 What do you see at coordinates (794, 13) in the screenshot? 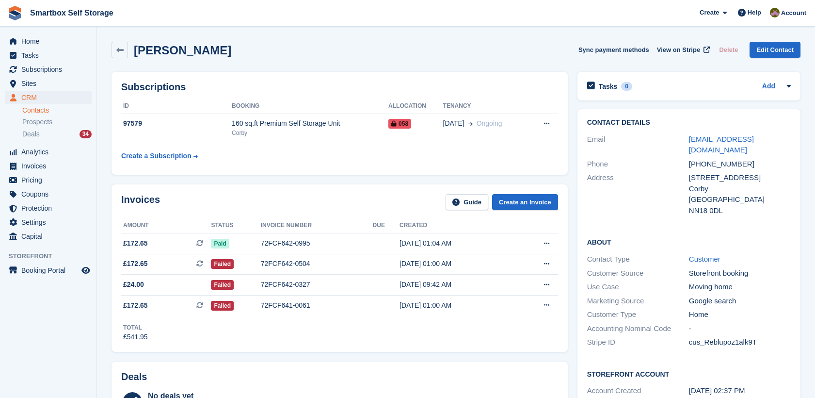
I see `span: Account` at bounding box center [794, 13].